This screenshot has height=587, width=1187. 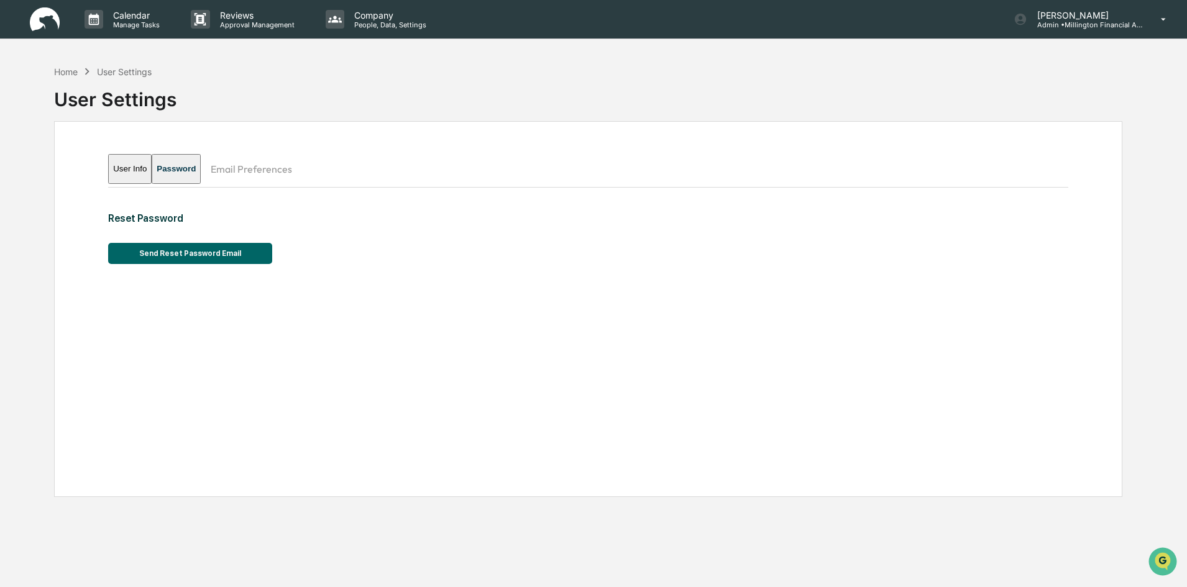 What do you see at coordinates (99, 112) in the screenshot?
I see `div: We're available if you need us!` at bounding box center [99, 112].